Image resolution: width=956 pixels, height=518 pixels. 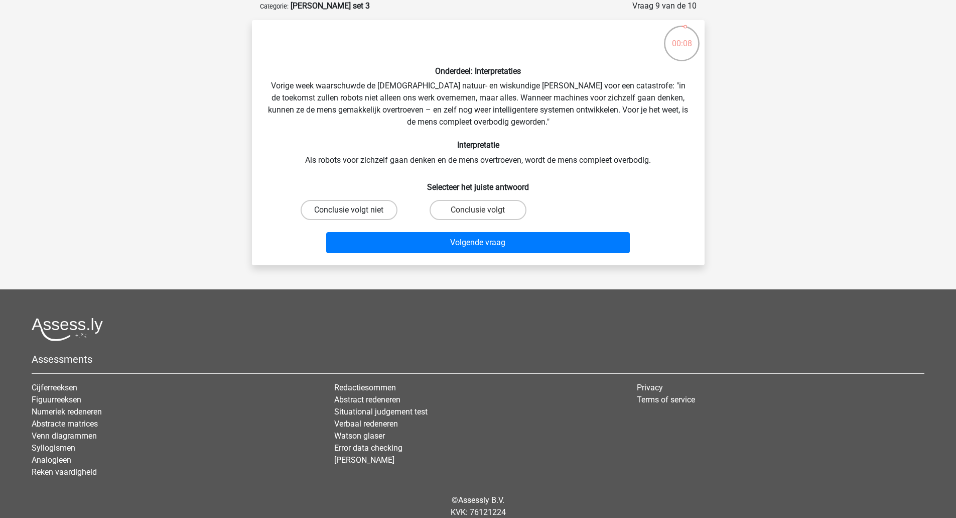 What do you see at coordinates (666, 399) in the screenshot?
I see `a: Terms of service` at bounding box center [666, 399].